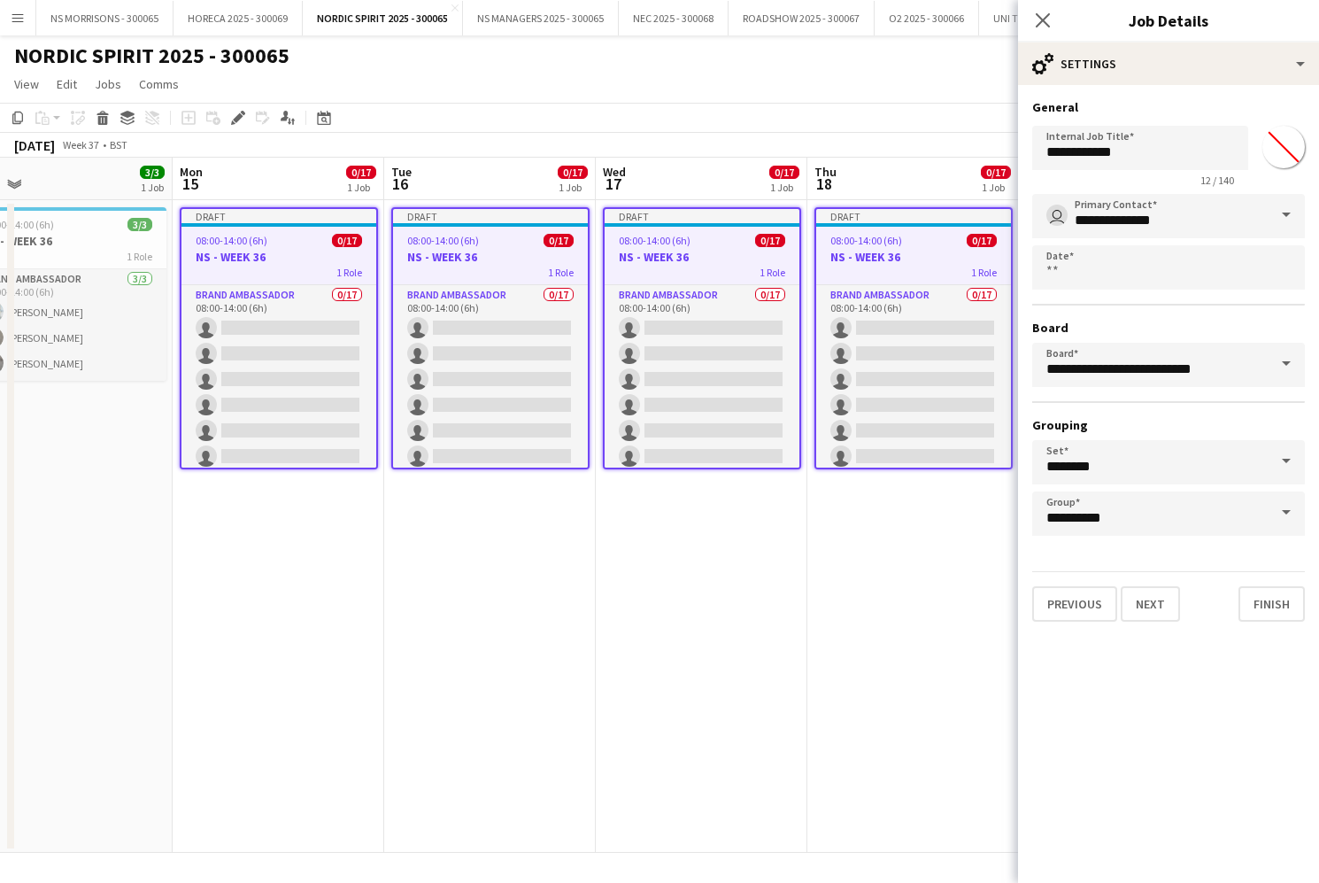 The height and width of the screenshot is (883, 1319). What do you see at coordinates (613, 183) in the screenshot?
I see `span: 17` at bounding box center [613, 183].